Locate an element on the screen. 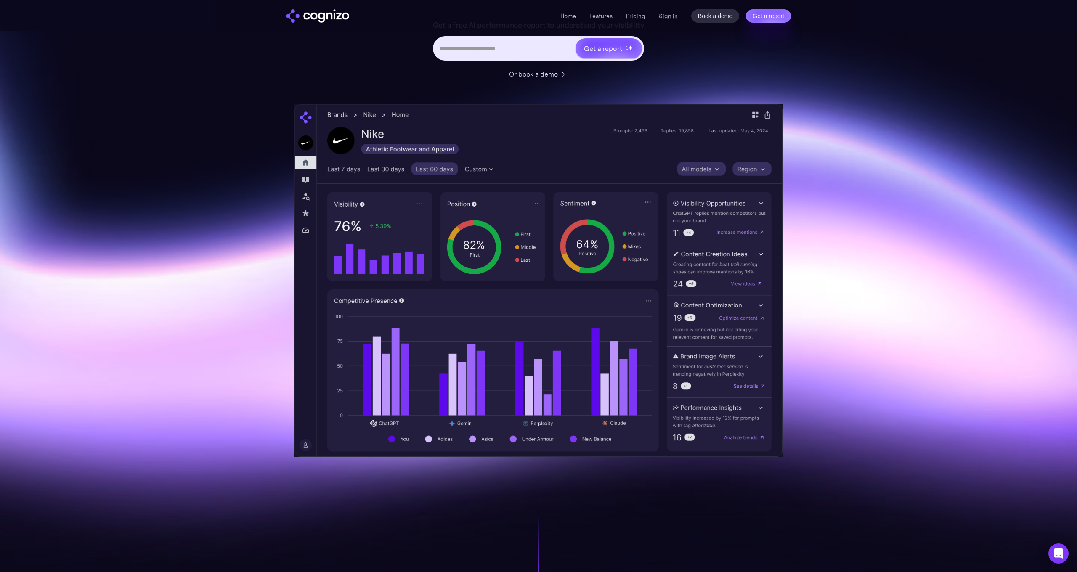 This screenshot has width=1077, height=572. a: home is located at coordinates (318, 16).